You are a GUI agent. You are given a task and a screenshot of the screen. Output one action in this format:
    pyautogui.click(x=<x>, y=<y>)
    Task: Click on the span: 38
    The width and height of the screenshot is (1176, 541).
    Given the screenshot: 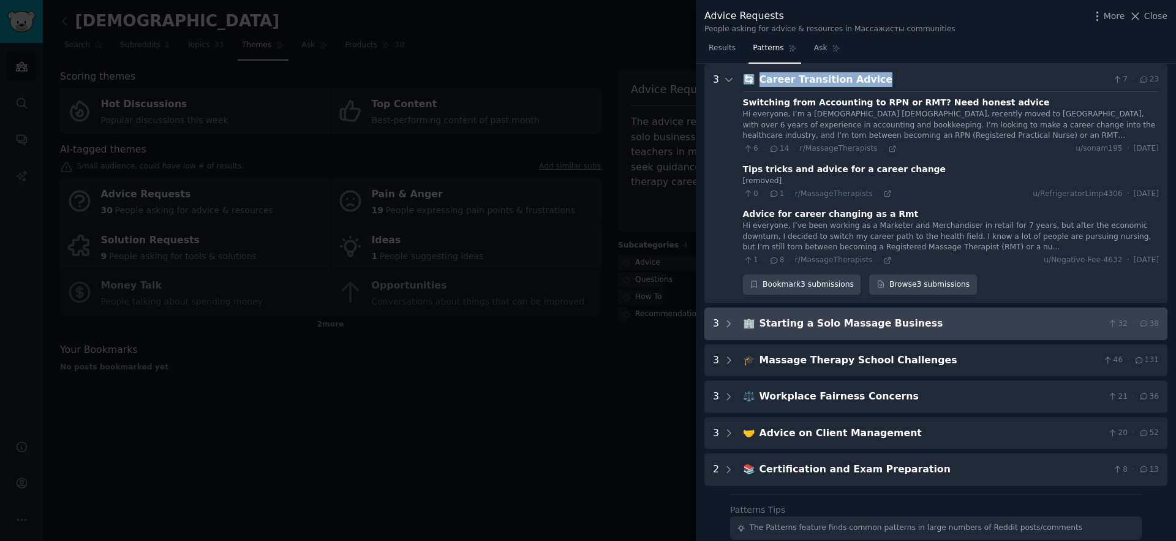 What is the action you would take?
    pyautogui.click(x=1149, y=324)
    